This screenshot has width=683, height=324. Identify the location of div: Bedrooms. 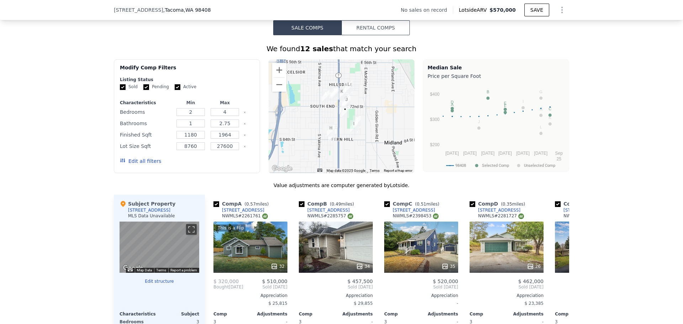
(146, 112).